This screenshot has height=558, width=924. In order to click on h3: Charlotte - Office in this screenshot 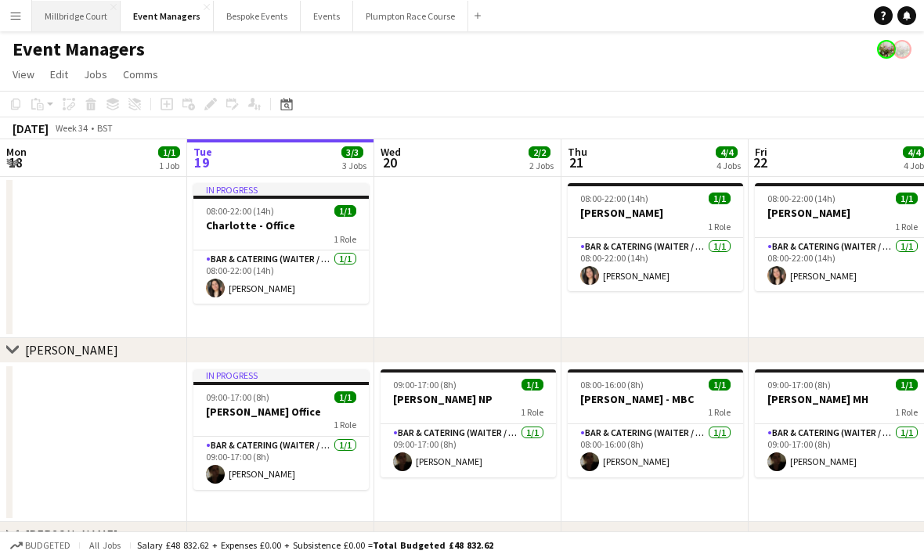, I will do `click(281, 225)`.